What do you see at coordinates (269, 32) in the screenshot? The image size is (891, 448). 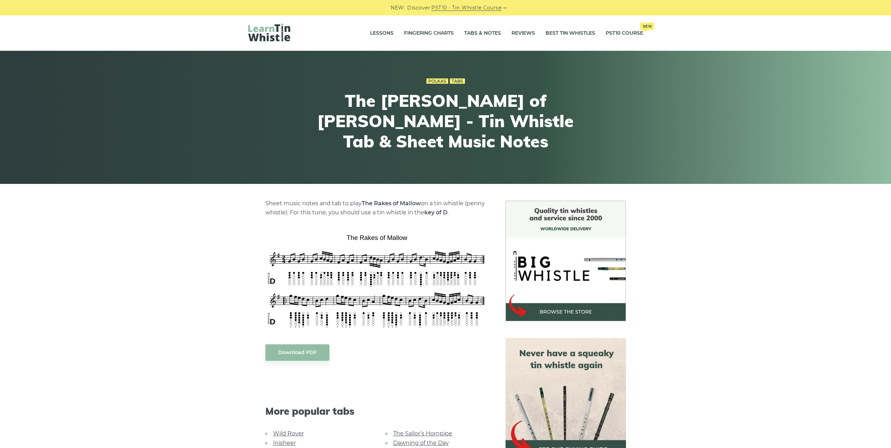 I see `img: LearnTinWhistle.com` at bounding box center [269, 32].